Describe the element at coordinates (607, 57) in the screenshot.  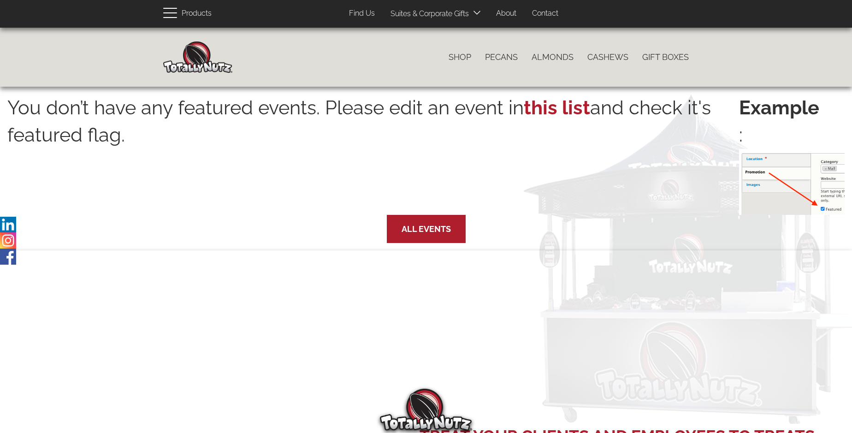
I see `a: Cashews` at that location.